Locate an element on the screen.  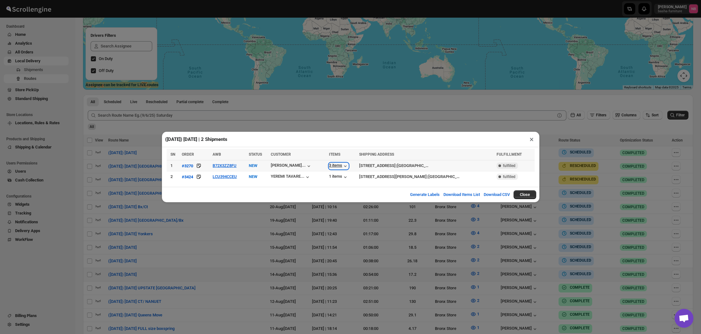
a: Open chat is located at coordinates (684, 318).